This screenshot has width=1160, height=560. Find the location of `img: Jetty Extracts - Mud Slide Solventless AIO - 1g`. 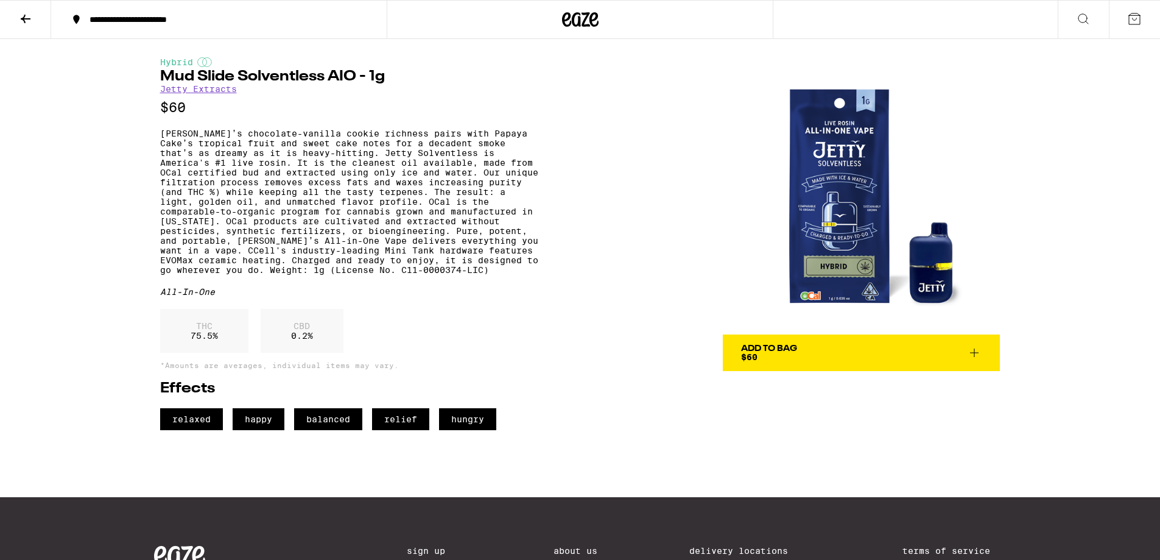

img: Jetty Extracts - Mud Slide Solventless AIO - 1g is located at coordinates (861, 195).